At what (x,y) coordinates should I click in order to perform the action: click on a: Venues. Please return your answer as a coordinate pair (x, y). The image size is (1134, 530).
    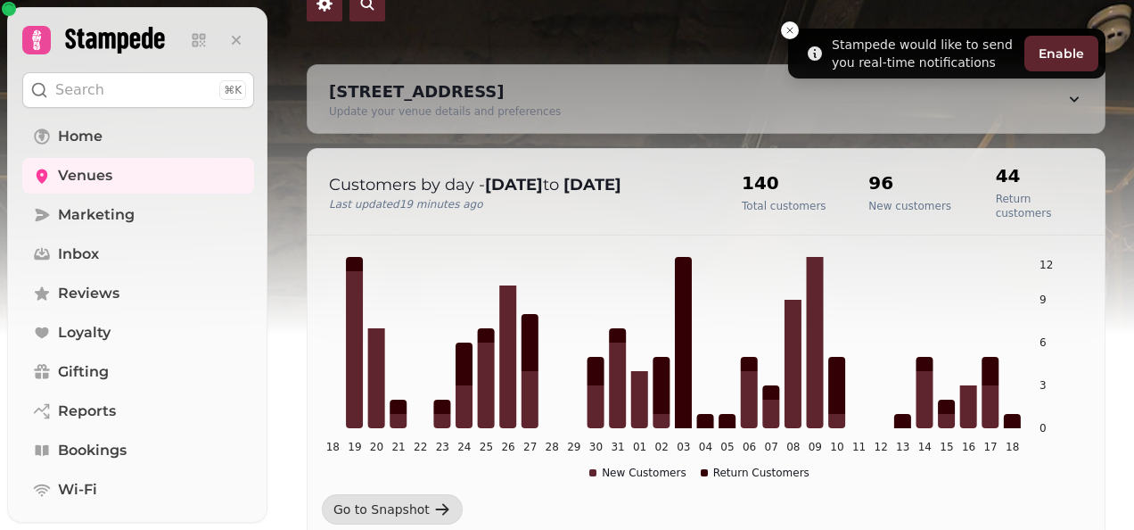
    Looking at the image, I should click on (138, 176).